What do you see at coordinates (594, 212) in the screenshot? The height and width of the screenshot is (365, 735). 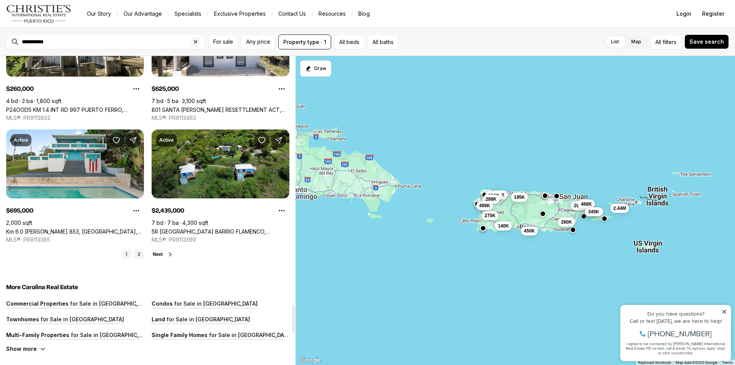 I see `span: 345K` at bounding box center [594, 212].